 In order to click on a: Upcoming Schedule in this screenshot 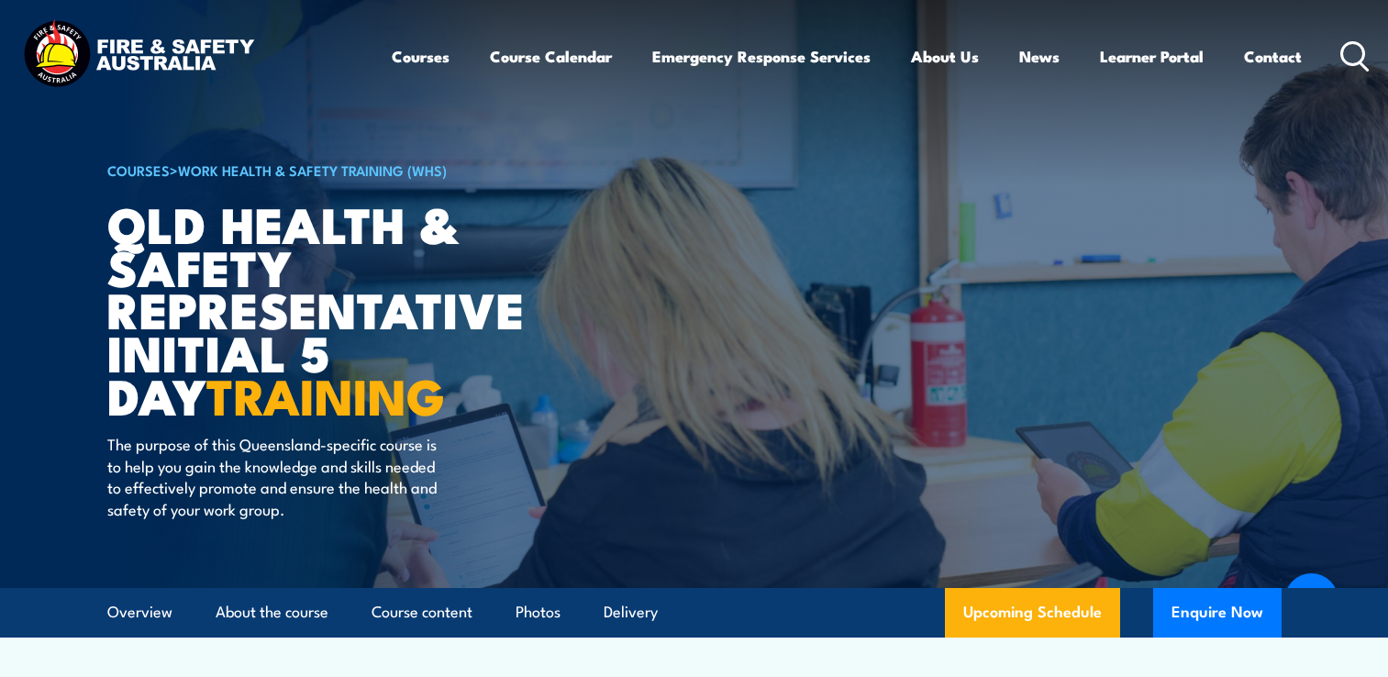, I will do `click(1032, 613)`.